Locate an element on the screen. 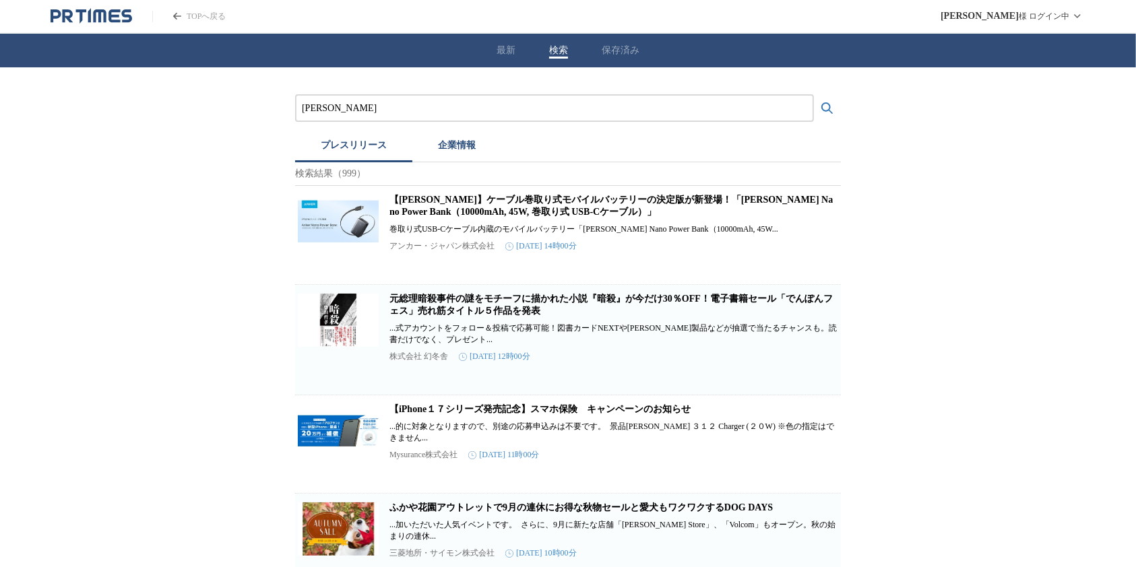  img: ふかや花園アウトレットで9月の連休にお得な秋物セールと愛犬もワクワクするDOG DAYS is located at coordinates (338, 529).